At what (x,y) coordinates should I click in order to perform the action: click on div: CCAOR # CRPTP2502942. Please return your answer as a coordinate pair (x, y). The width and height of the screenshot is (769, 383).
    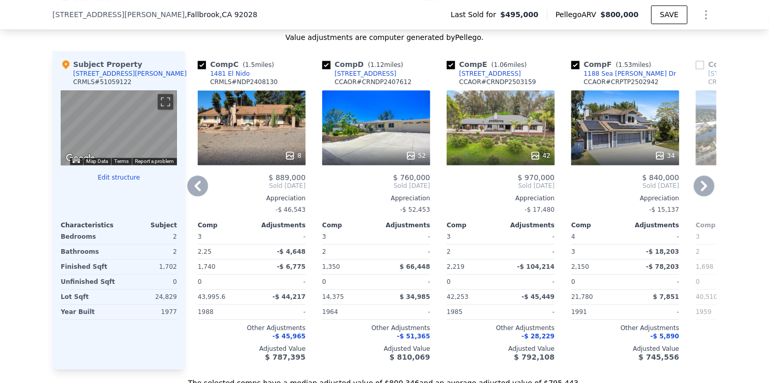
    Looking at the image, I should click on (622, 82).